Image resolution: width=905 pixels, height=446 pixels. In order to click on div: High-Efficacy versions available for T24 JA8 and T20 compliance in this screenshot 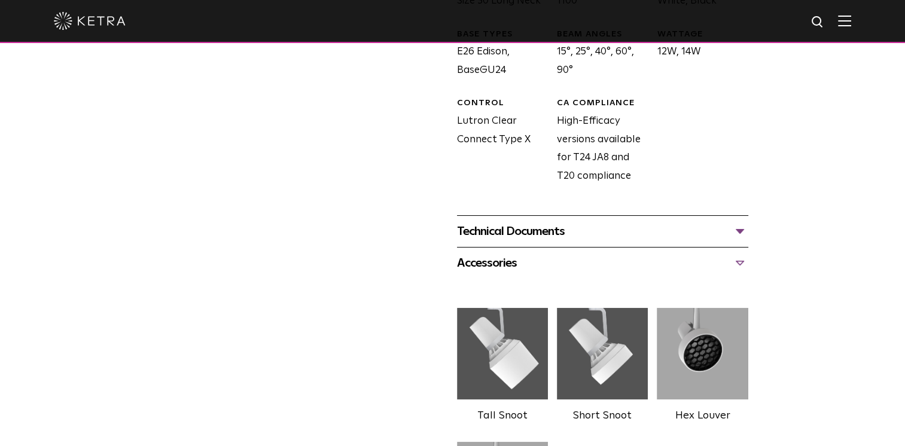, I will do `click(597, 141)`.